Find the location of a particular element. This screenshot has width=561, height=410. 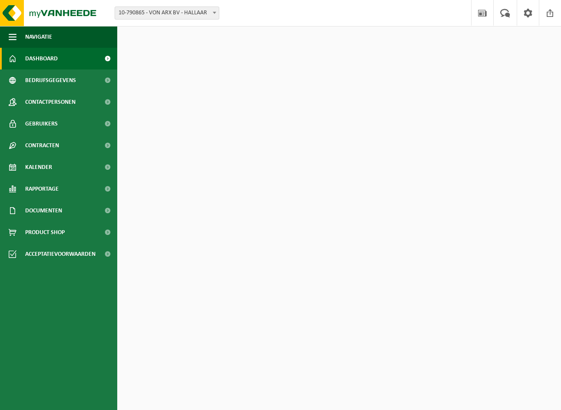

span: Dashboard is located at coordinates (41, 59).